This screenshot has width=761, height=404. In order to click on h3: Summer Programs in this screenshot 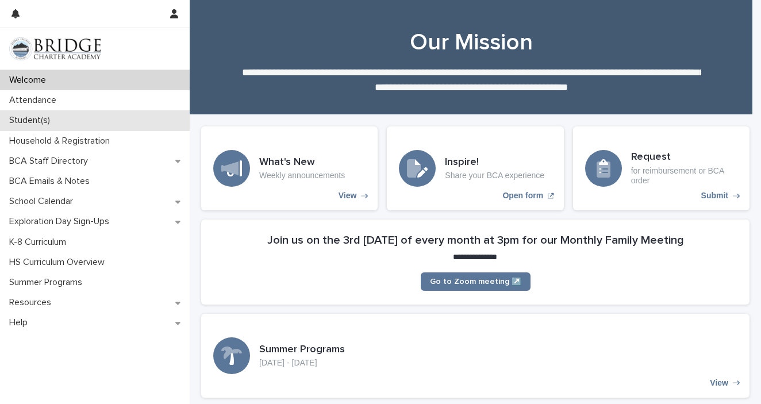, I will do `click(302, 350)`.